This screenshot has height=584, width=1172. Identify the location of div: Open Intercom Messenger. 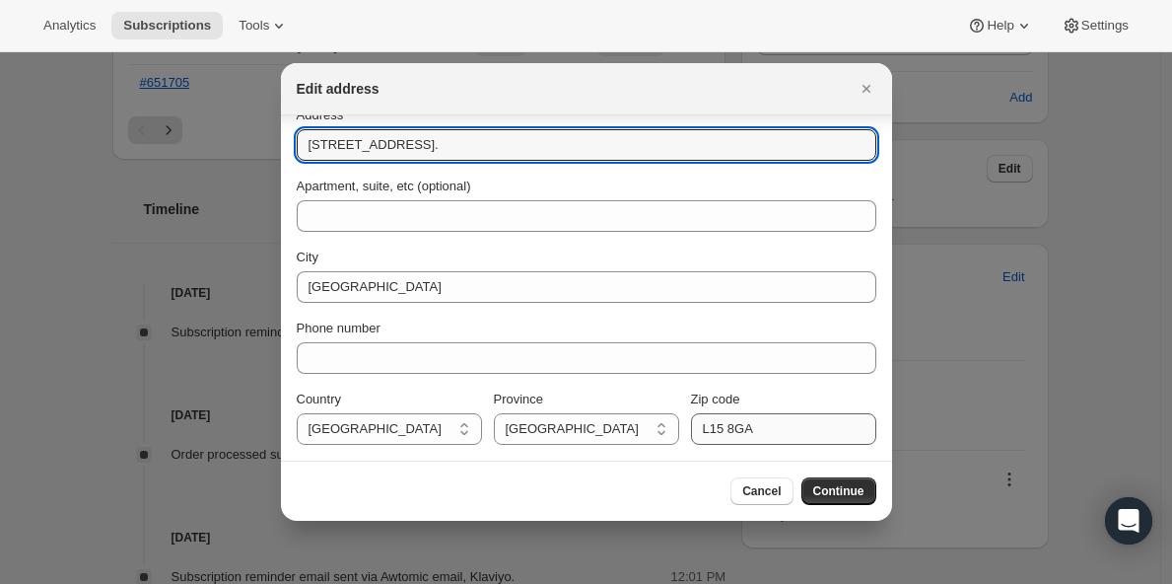
(1129, 520).